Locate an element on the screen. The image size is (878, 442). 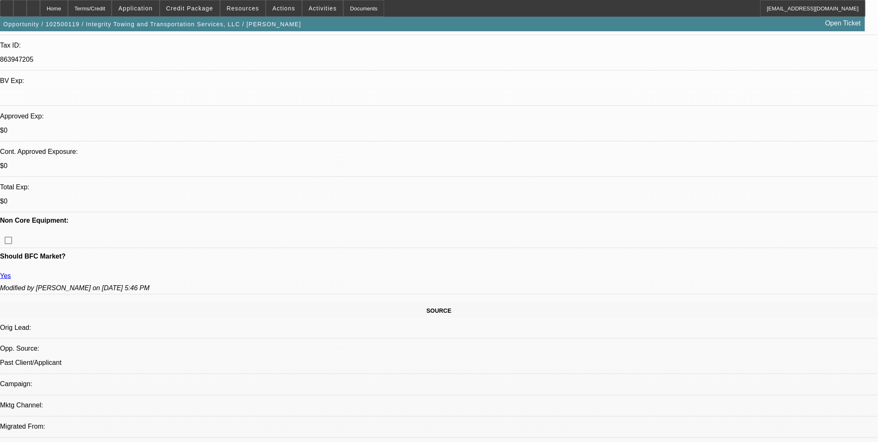
span: Credit Package is located at coordinates (190, 8).